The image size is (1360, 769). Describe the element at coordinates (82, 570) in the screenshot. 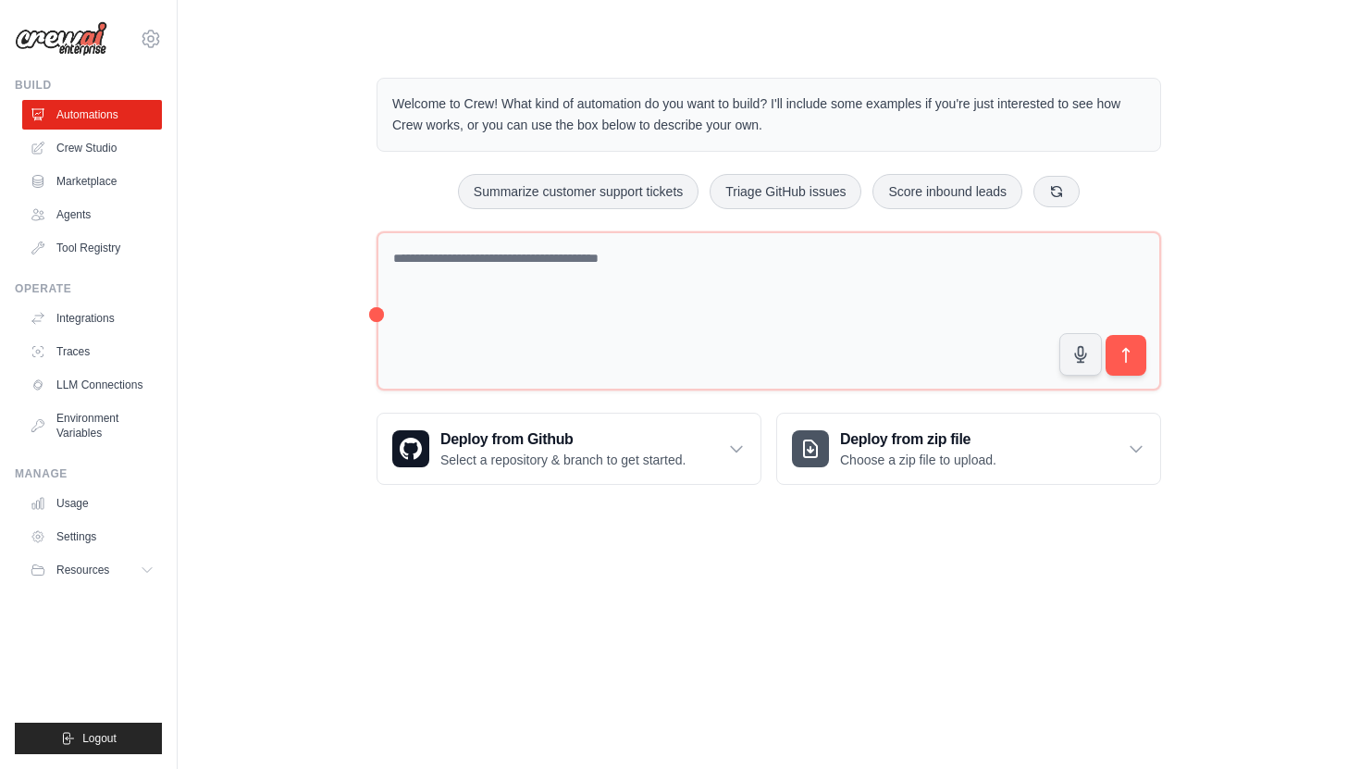

I see `span: Resources` at that location.